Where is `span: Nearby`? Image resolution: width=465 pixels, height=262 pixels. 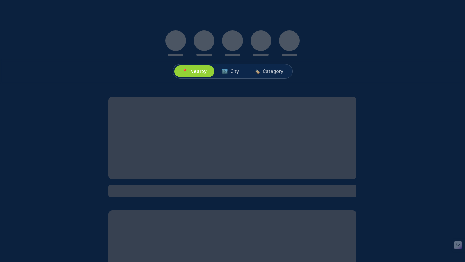 span: Nearby is located at coordinates (198, 71).